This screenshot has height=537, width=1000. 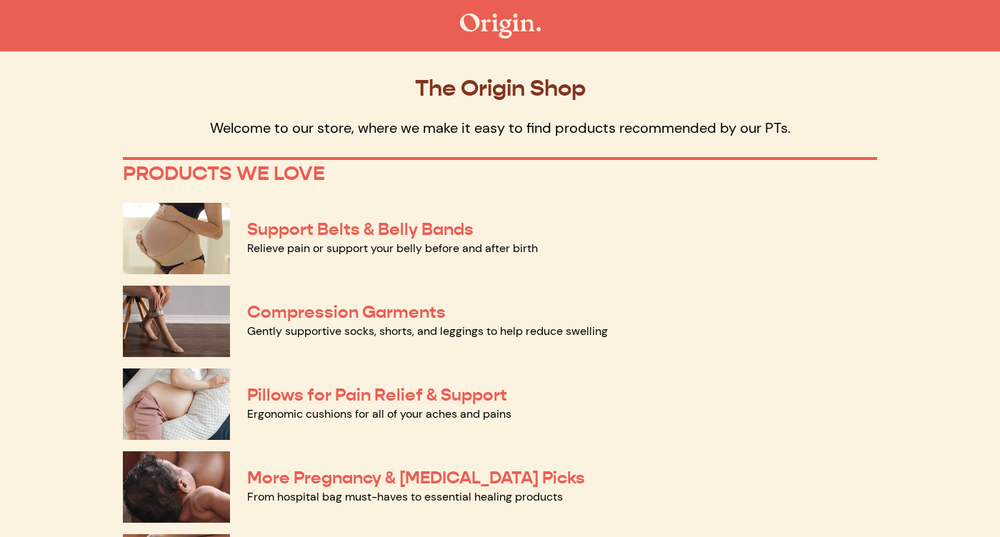 I want to click on p: Welcome to our store, where we make it easy to find products recommended by our PTs., so click(x=500, y=128).